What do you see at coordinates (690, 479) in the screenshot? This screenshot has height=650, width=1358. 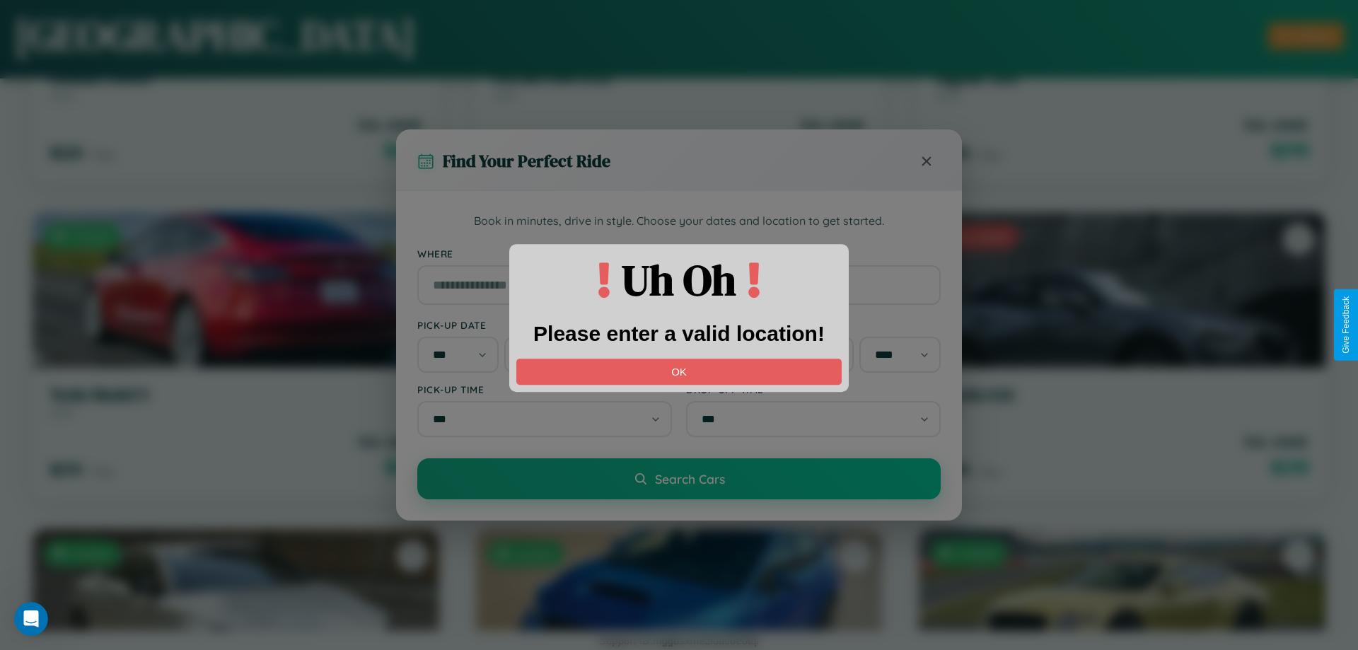 I see `span: Search Cars` at bounding box center [690, 479].